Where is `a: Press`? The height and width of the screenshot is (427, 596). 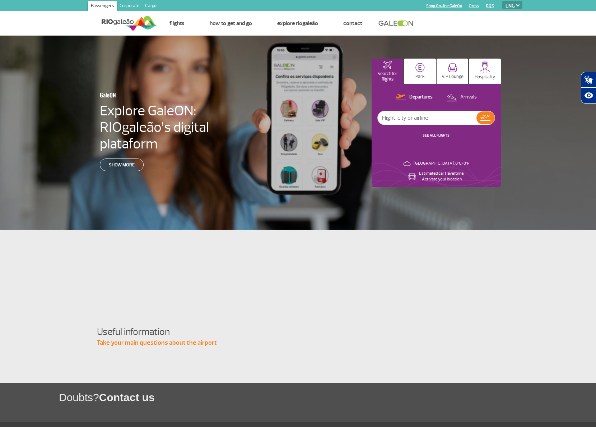
a: Press is located at coordinates (474, 6).